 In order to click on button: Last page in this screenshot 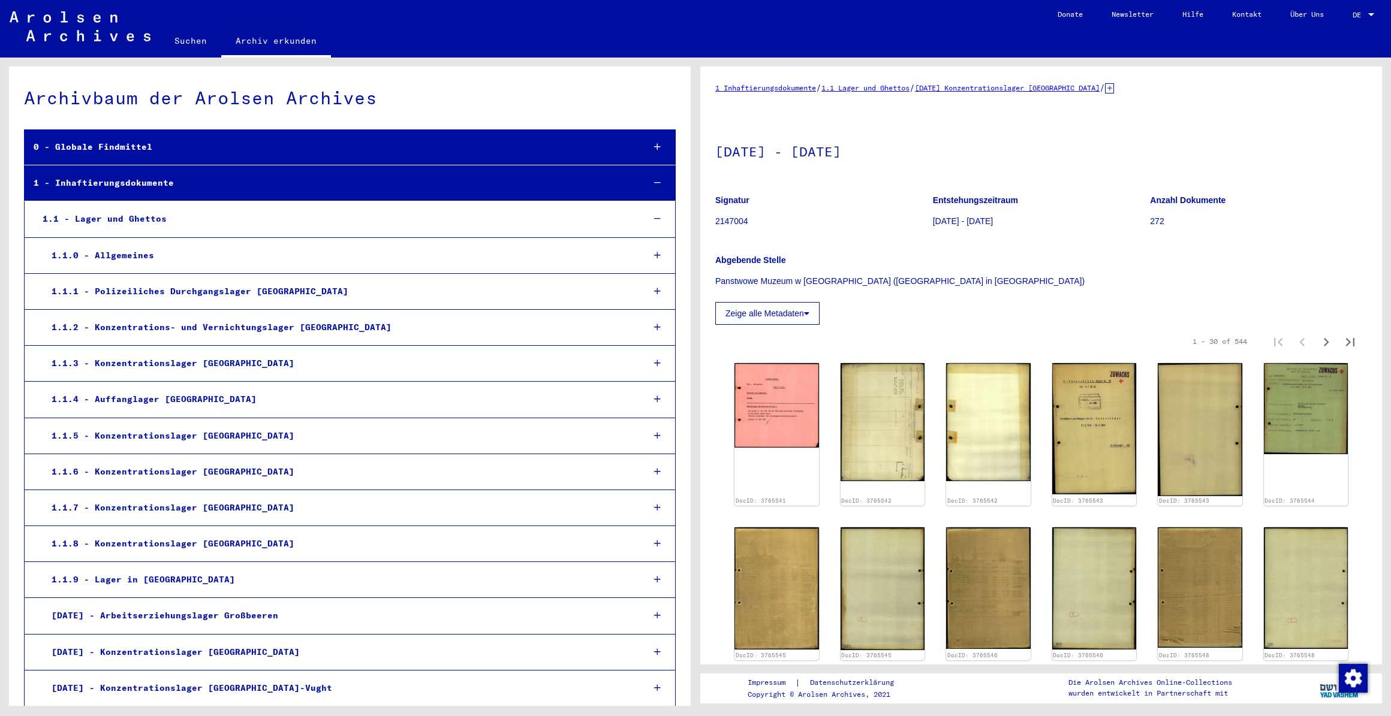, I will do `click(1350, 342)`.